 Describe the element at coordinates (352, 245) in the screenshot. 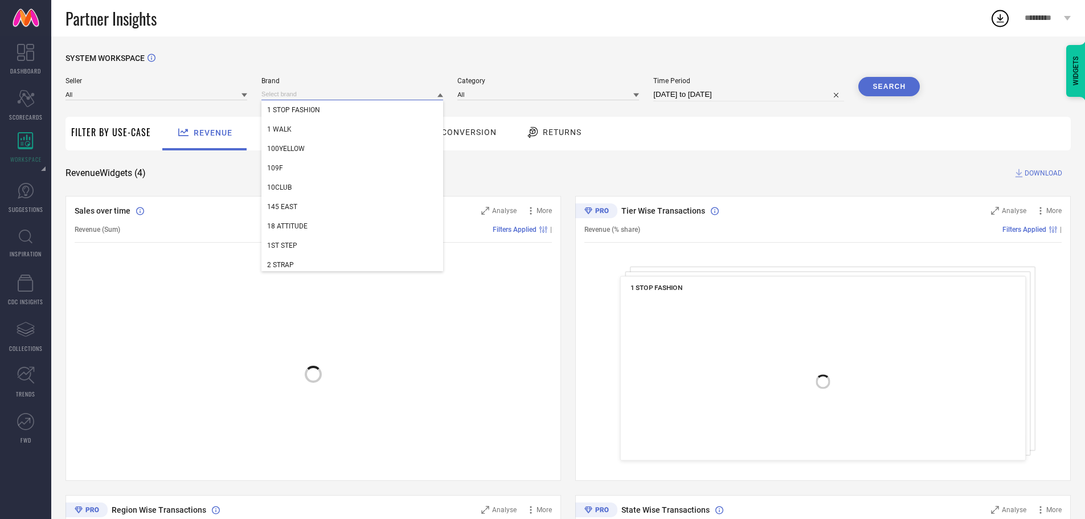

I see `div: 1ST STEP` at that location.